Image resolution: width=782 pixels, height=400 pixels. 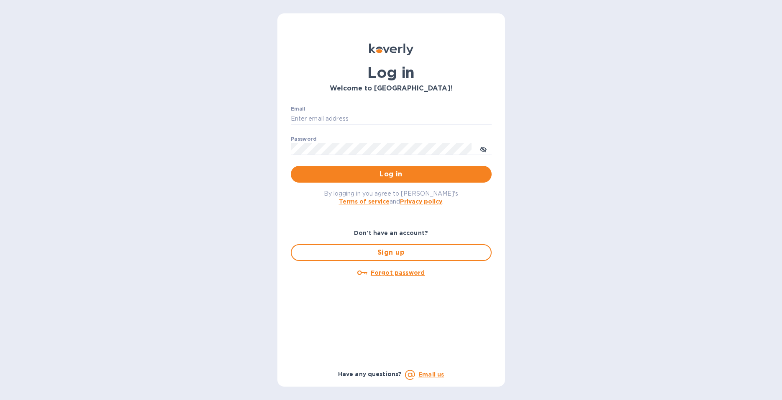 What do you see at coordinates (483, 149) in the screenshot?
I see `button: toggle password visibility` at bounding box center [483, 149].